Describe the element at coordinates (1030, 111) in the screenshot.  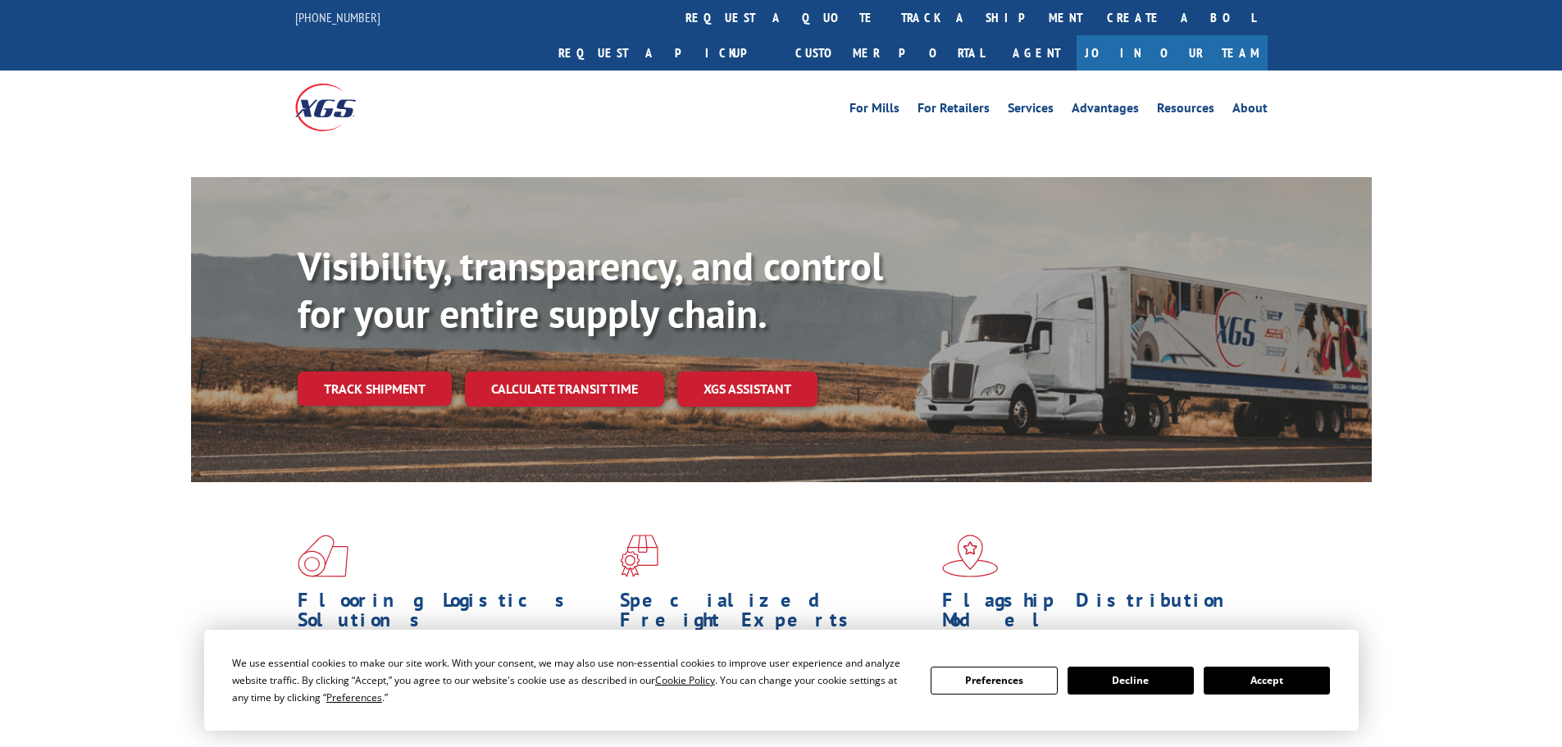
I see `a: Services` at that location.